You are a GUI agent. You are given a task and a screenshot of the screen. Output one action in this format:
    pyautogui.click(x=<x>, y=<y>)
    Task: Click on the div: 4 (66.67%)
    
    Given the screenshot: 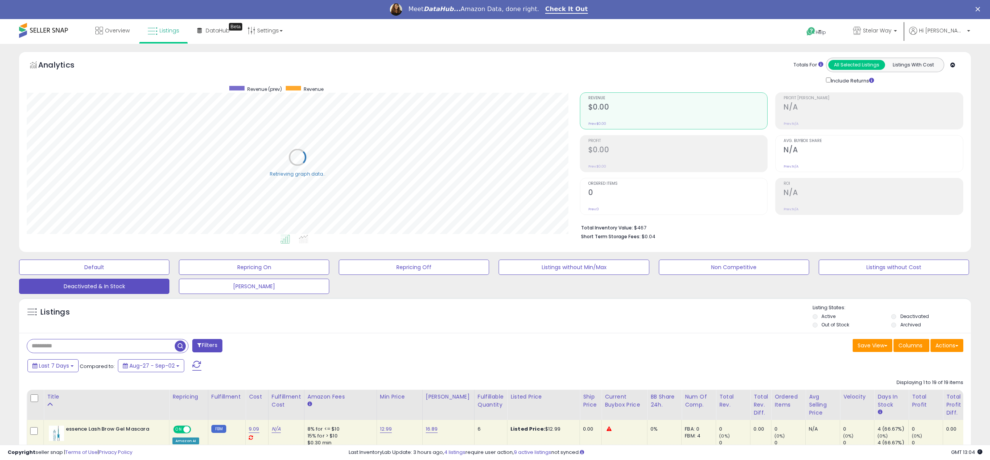 What is the action you would take?
    pyautogui.click(x=893, y=429)
    